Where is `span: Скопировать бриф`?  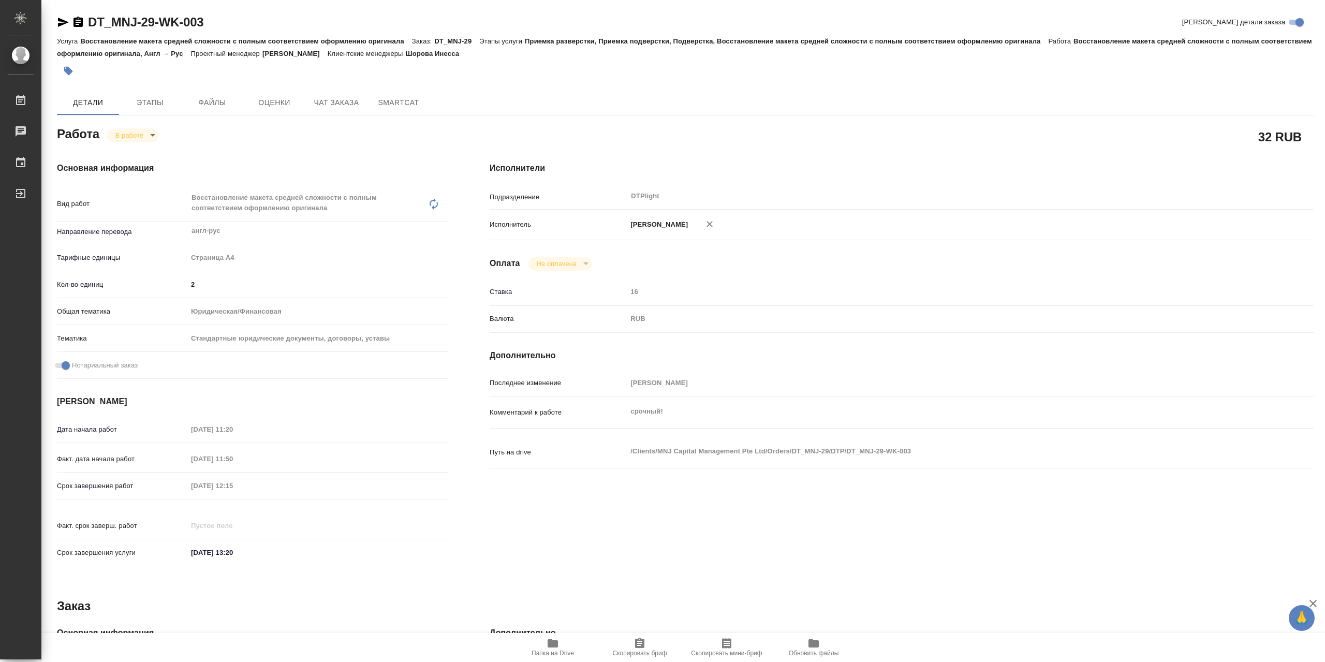 span: Скопировать бриф is located at coordinates (639, 653).